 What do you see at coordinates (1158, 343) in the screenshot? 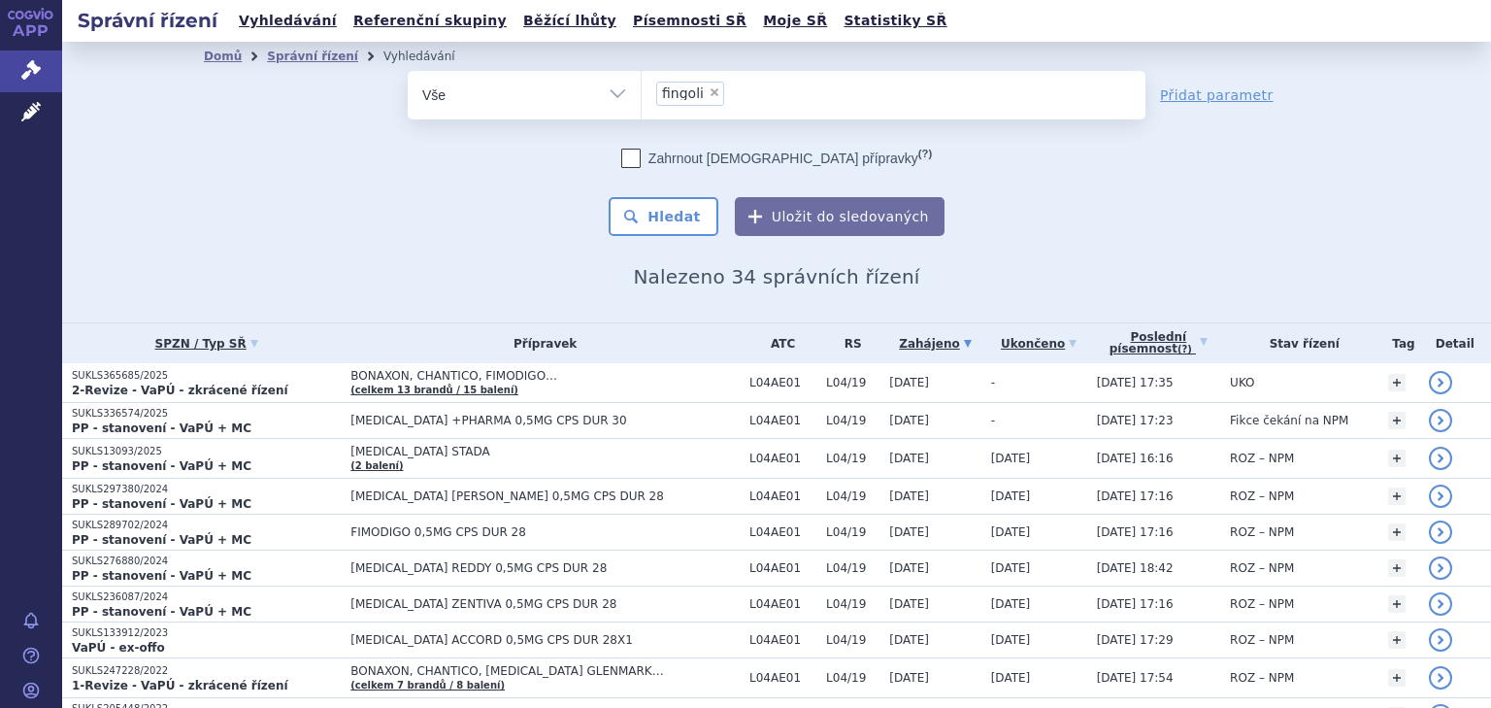
I see `a: Poslednípísemnost(?)` at bounding box center [1158, 343].